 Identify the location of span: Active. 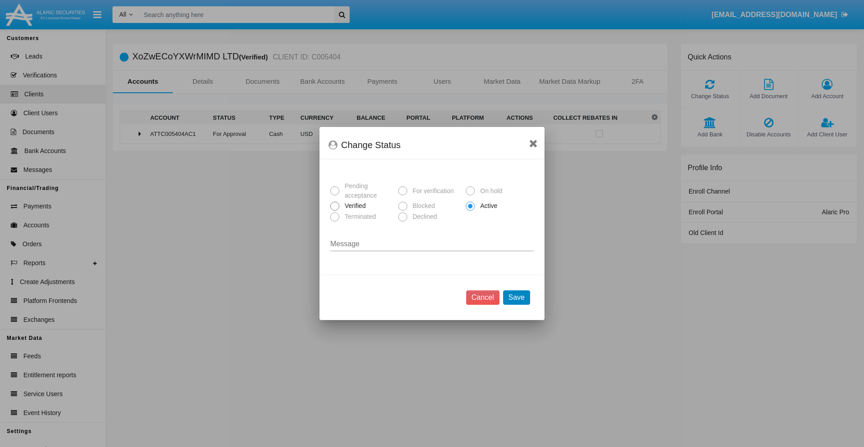
(487, 206).